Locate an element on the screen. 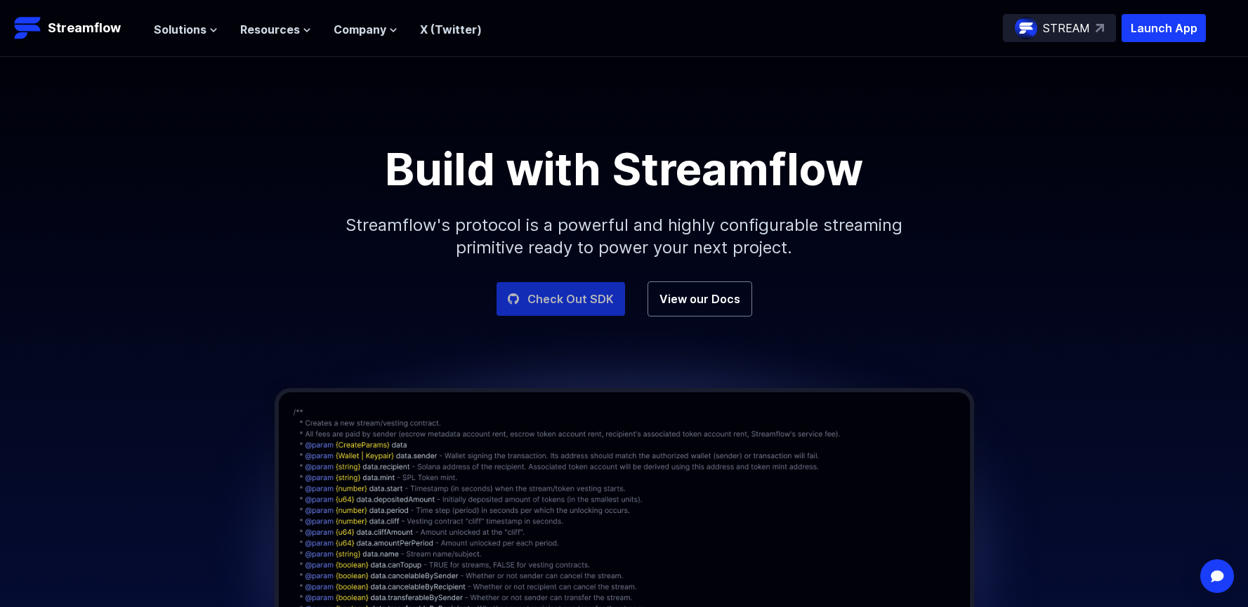 This screenshot has height=607, width=1248. img: top-right-arrow.svg is located at coordinates (1100, 28).